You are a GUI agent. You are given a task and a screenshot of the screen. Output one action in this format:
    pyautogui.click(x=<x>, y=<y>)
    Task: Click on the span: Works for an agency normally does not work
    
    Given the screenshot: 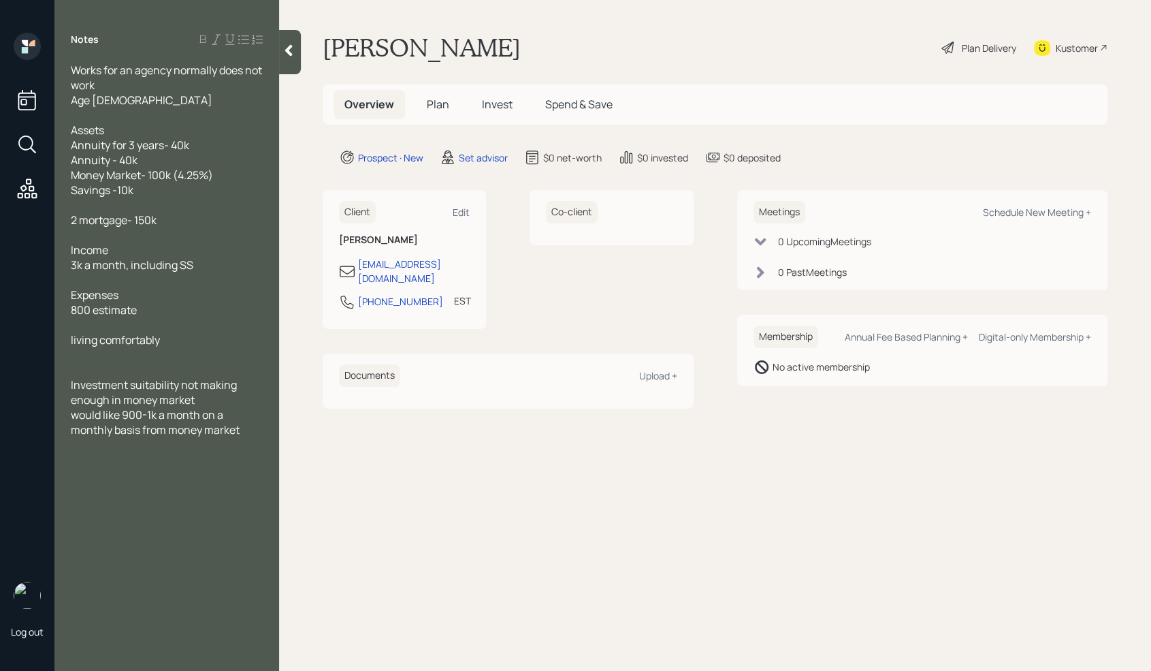 What is the action you would take?
    pyautogui.click(x=167, y=78)
    